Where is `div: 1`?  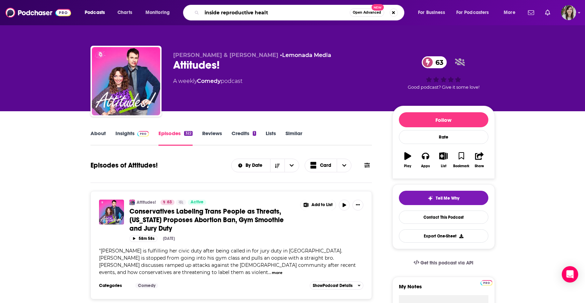 div: 1 is located at coordinates (255, 134).